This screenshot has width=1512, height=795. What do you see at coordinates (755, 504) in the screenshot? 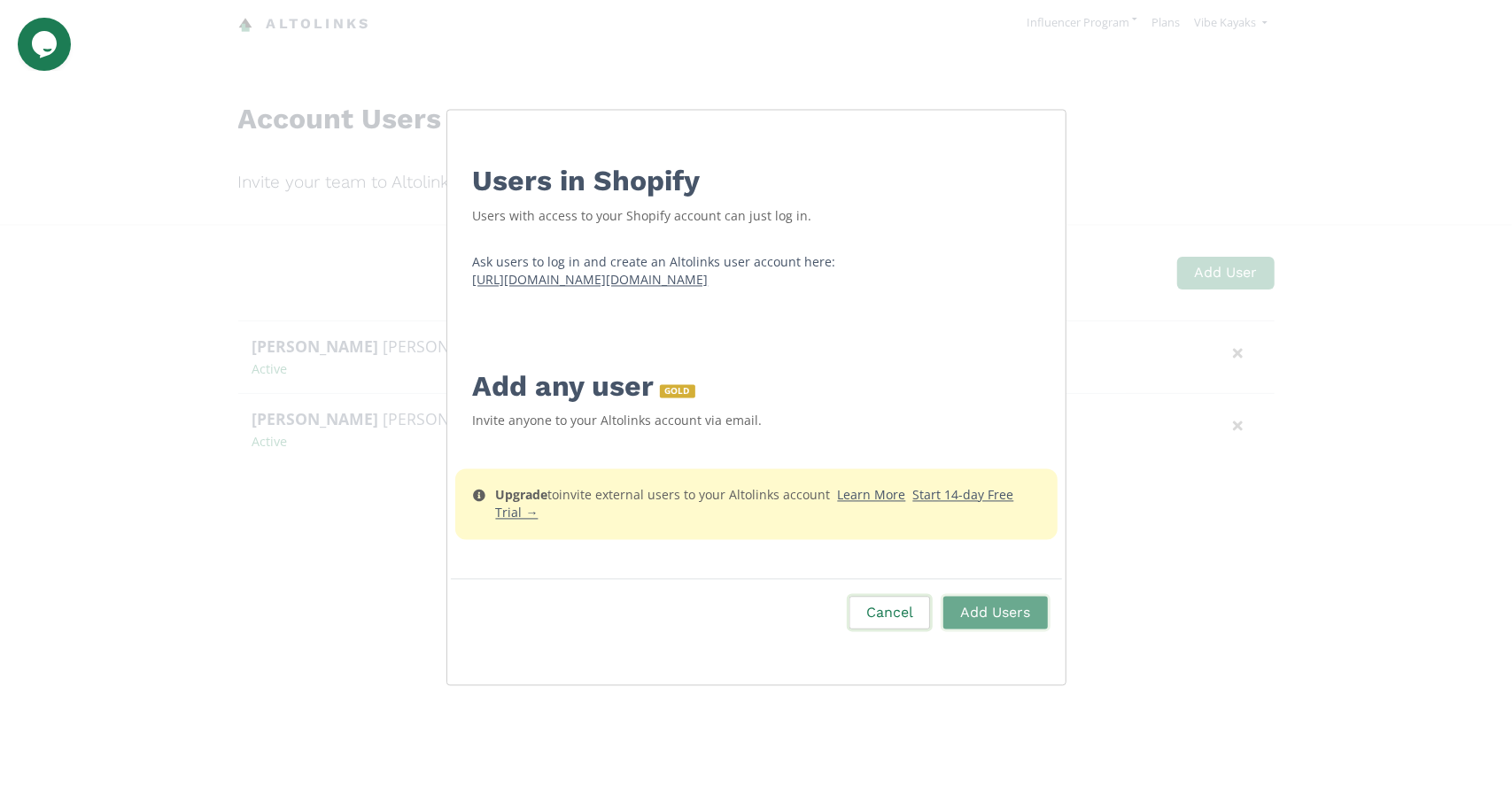
I see `span: to invite external users to your Altolinks account` at bounding box center [755, 504].